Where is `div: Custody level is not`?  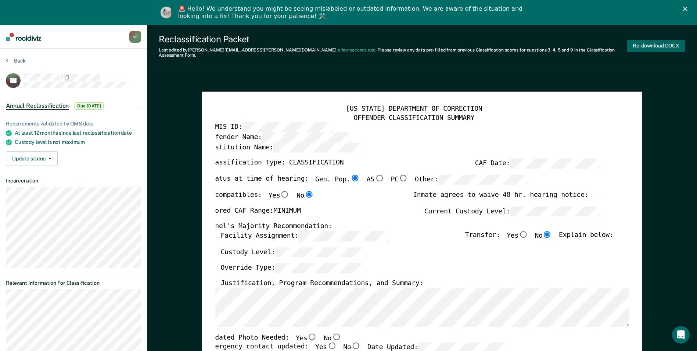
div: Custody level is not is located at coordinates (78, 142).